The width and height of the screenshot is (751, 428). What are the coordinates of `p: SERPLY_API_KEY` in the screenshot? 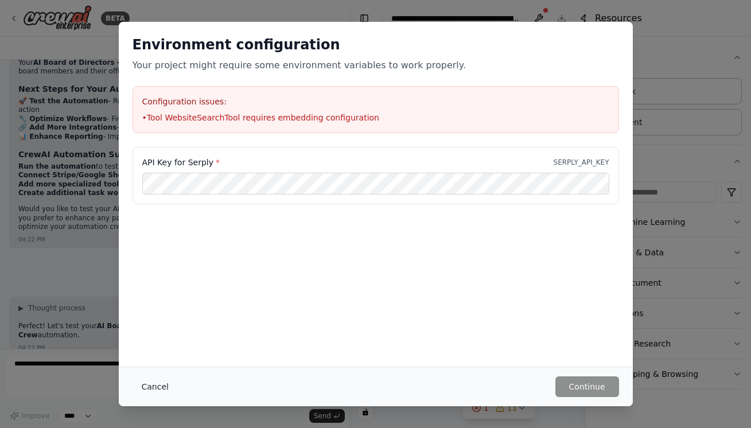 It's located at (581, 162).